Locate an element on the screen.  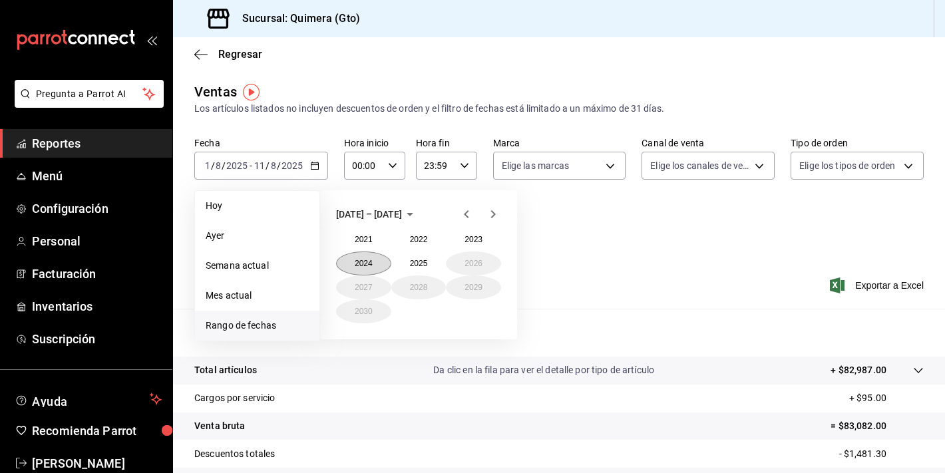
a: Pregunta a Parrot AI is located at coordinates (87, 103).